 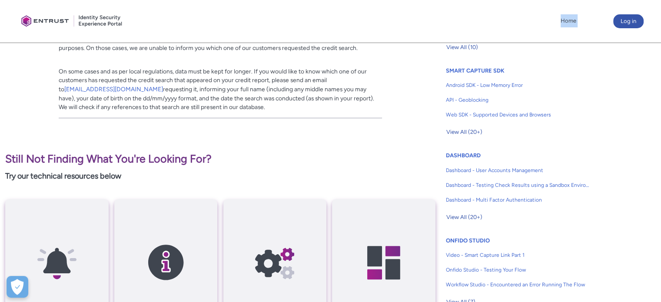 I want to click on span: Workflow Studio - Encountered an Error Running The Flow, so click(x=518, y=285).